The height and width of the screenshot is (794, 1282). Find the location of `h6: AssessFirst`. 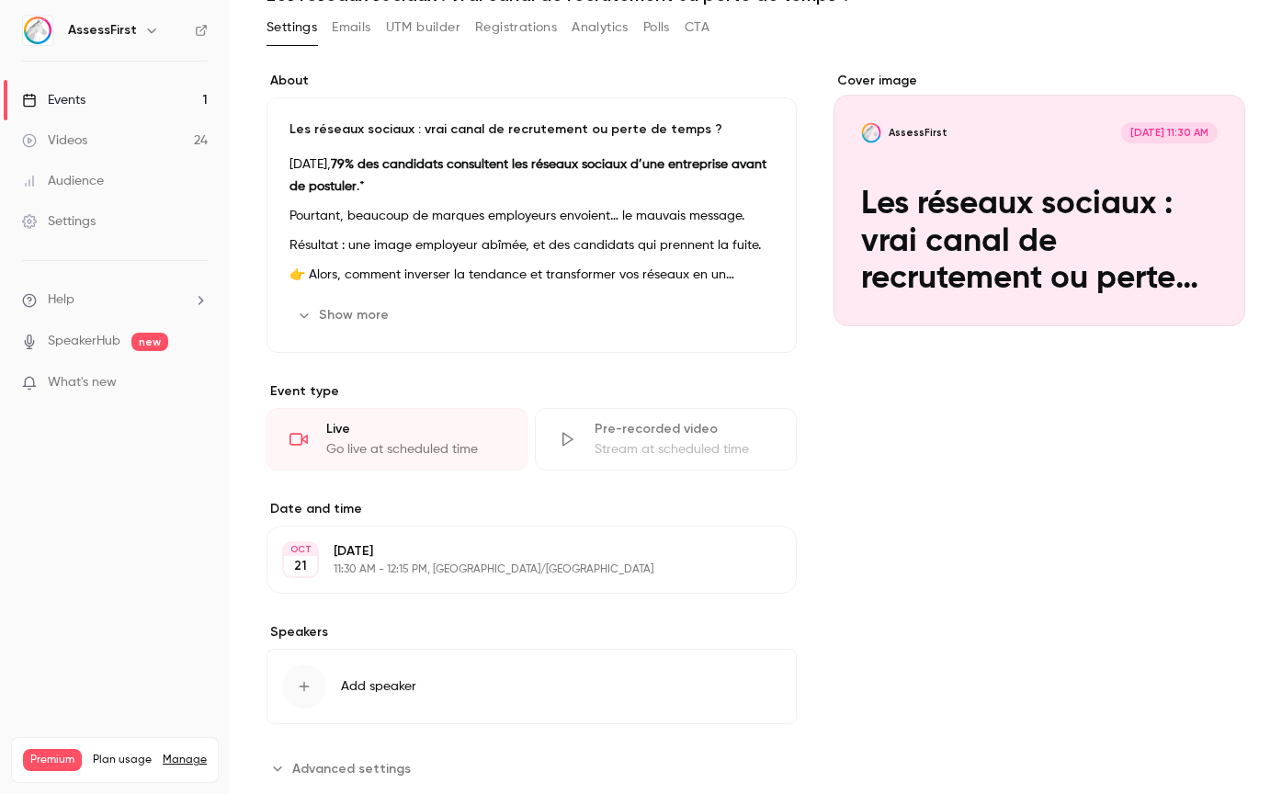

h6: AssessFirst is located at coordinates (102, 30).